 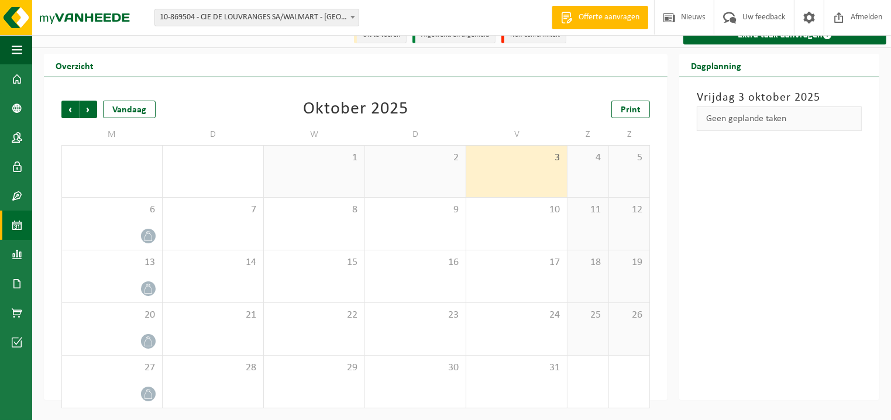 What do you see at coordinates (629, 263) in the screenshot?
I see `span: 19` at bounding box center [629, 263].